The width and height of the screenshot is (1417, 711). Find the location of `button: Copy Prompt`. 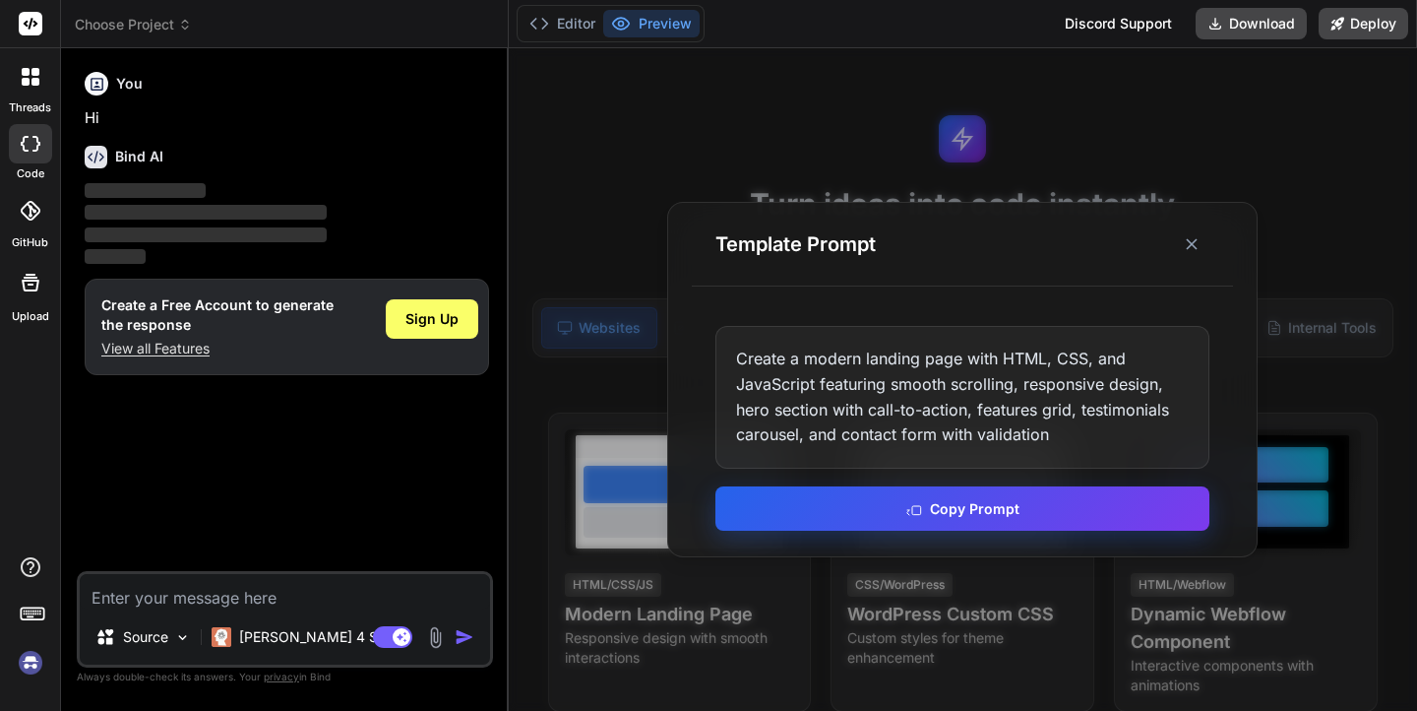

button: Copy Prompt is located at coordinates (963, 508).